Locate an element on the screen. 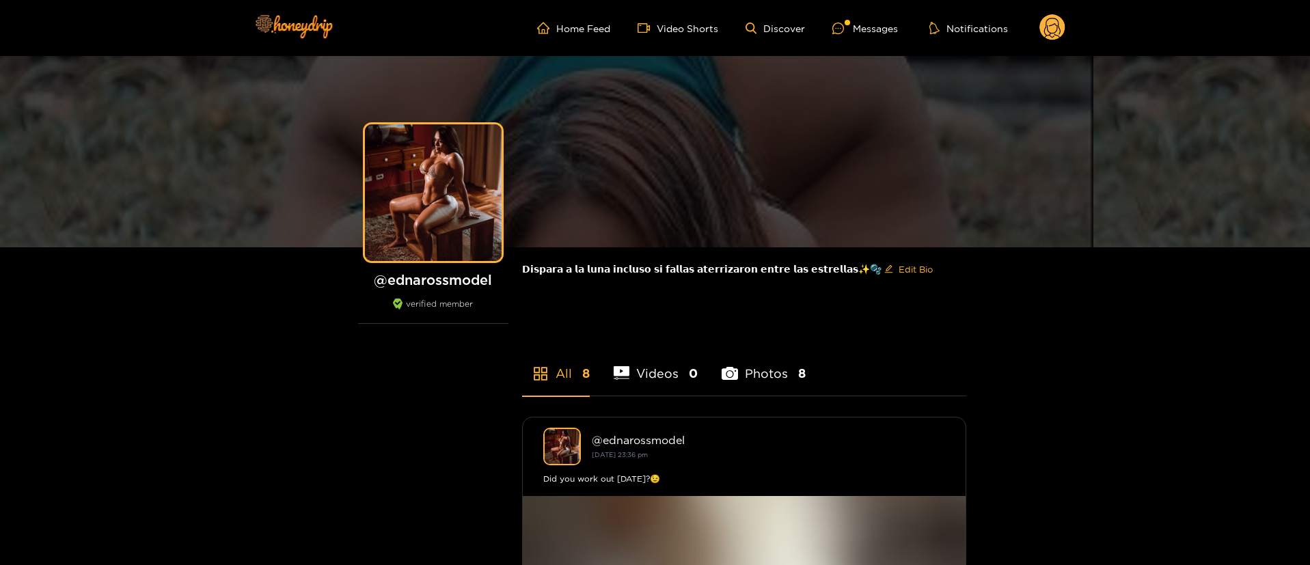  span: Edit Bio is located at coordinates (916, 269).